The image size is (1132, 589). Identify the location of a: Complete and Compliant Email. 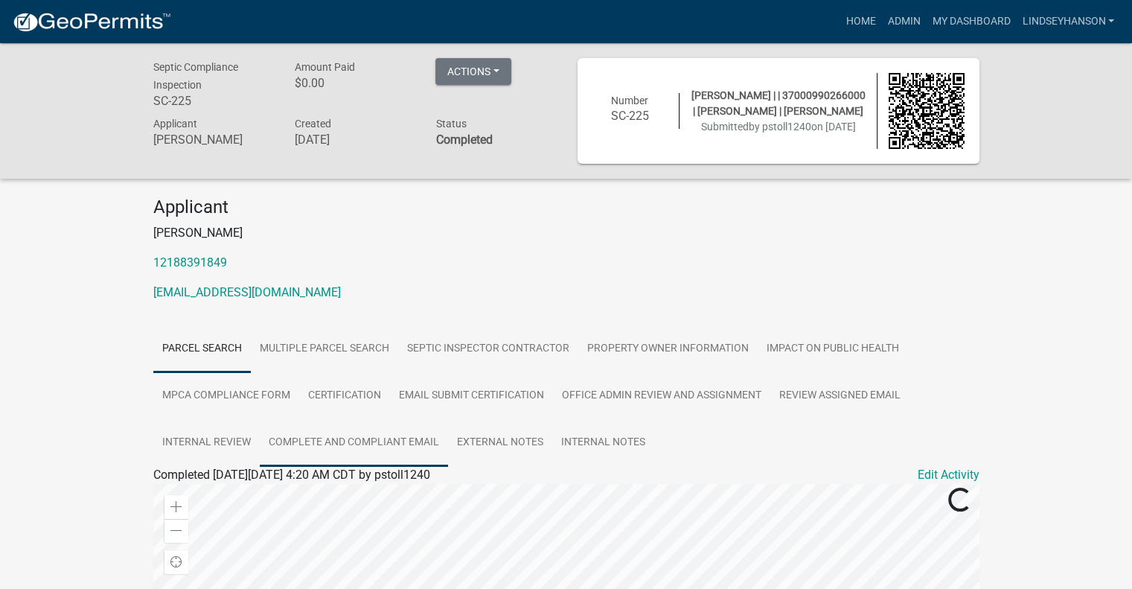
(354, 443).